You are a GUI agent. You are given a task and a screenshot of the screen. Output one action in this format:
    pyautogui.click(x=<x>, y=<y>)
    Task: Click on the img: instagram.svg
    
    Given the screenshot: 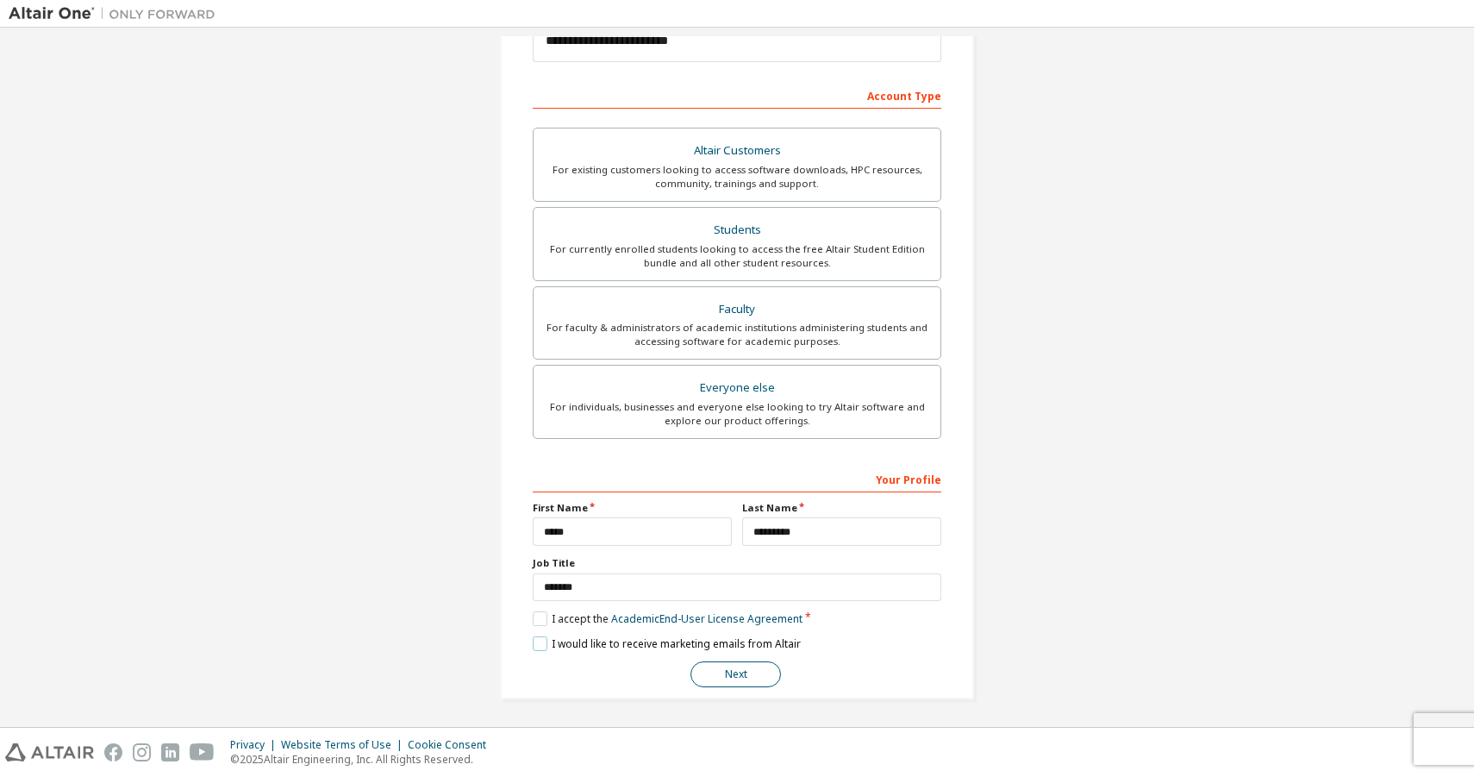 What is the action you would take?
    pyautogui.click(x=141, y=752)
    